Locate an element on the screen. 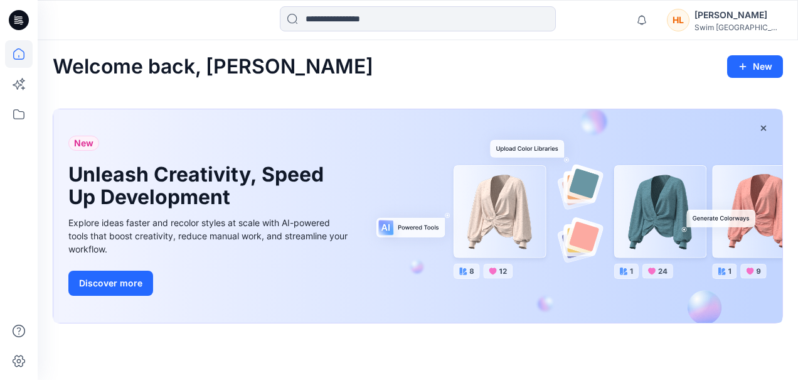  div: HL is located at coordinates (679, 20).